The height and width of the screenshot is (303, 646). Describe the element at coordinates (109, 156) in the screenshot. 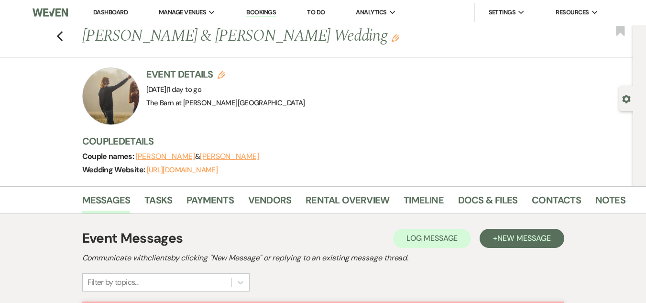

I see `span: Couple names:` at that location.